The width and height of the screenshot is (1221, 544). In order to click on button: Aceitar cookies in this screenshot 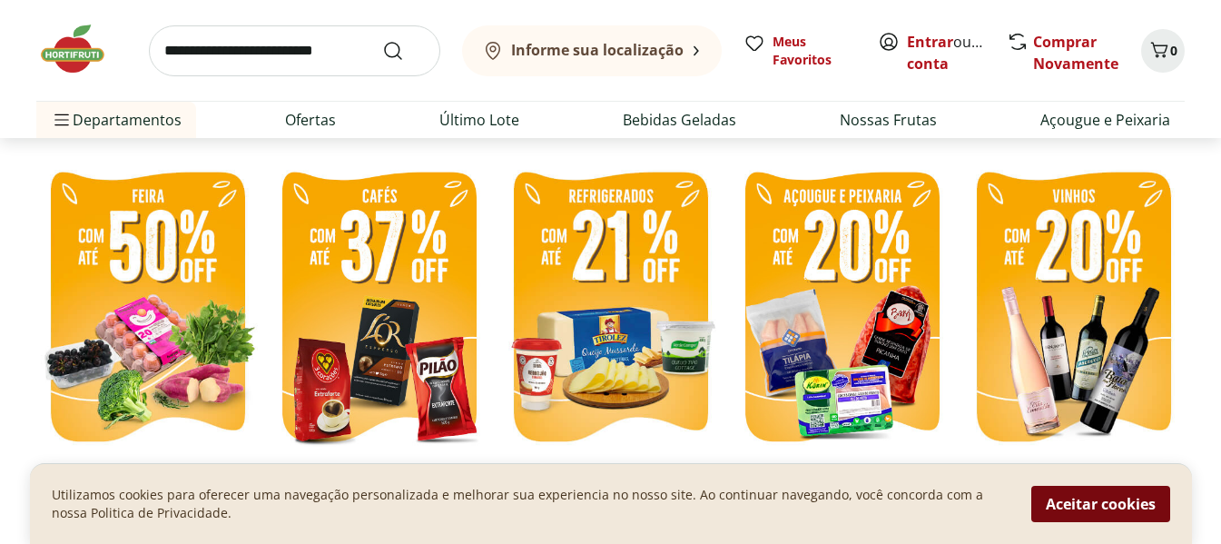, I will do `click(1100, 504)`.